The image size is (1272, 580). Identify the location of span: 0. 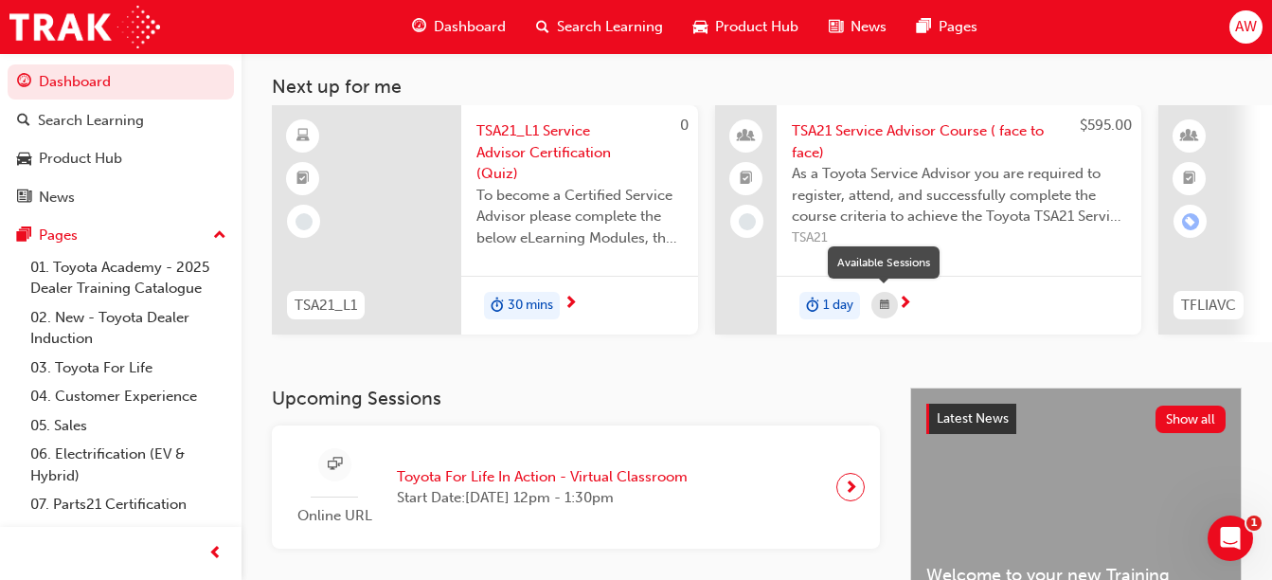
(684, 125).